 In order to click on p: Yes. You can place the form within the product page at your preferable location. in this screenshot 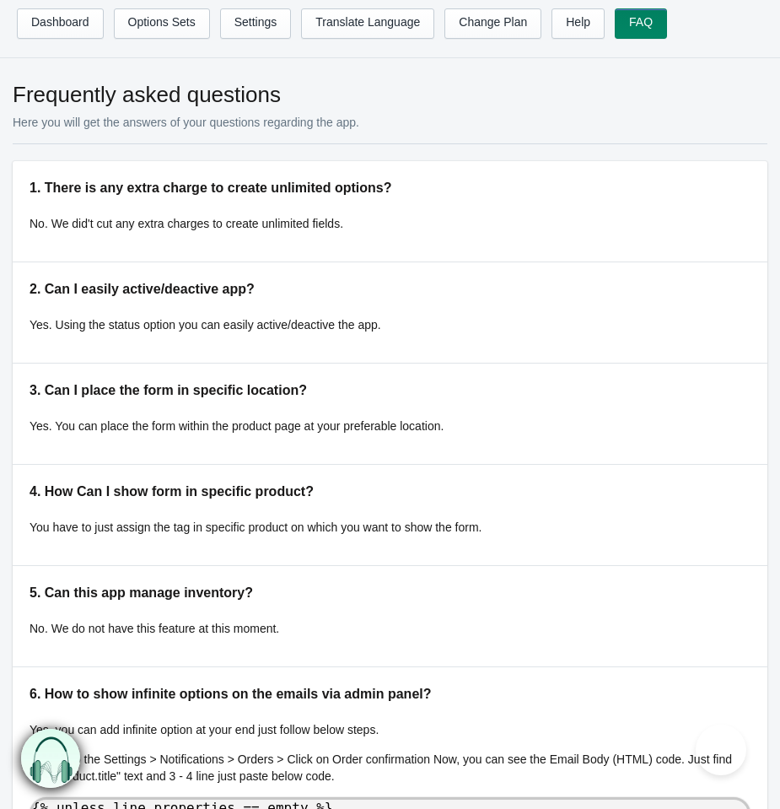, I will do `click(390, 426)`.